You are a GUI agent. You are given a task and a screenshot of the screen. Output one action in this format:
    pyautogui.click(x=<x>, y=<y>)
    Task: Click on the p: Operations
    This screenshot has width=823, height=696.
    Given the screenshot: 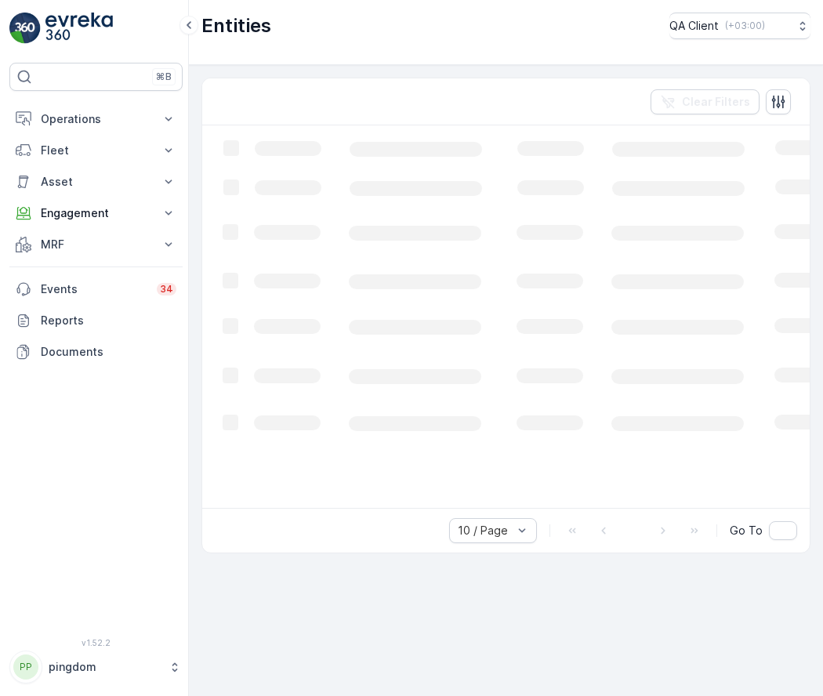 What is the action you would take?
    pyautogui.click(x=96, y=119)
    